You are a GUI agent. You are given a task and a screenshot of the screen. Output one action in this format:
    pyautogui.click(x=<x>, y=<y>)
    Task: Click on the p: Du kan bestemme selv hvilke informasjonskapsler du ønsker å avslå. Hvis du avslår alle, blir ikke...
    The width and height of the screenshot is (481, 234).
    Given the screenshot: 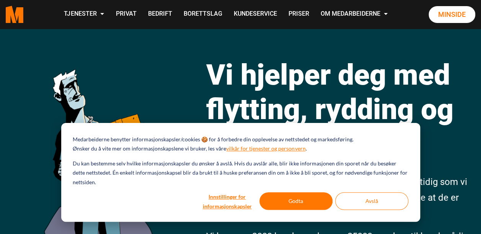 What is the action you would take?
    pyautogui.click(x=240, y=173)
    